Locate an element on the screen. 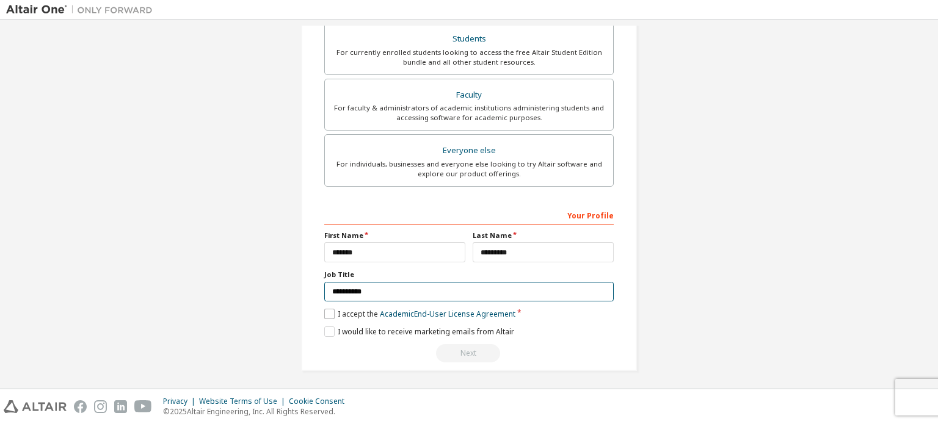 This screenshot has width=938, height=424. img: facebook.svg is located at coordinates (80, 407).